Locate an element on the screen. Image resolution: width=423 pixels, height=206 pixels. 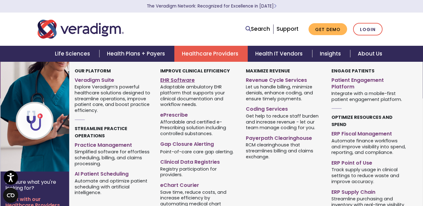
a: Support is located at coordinates (287, 29).